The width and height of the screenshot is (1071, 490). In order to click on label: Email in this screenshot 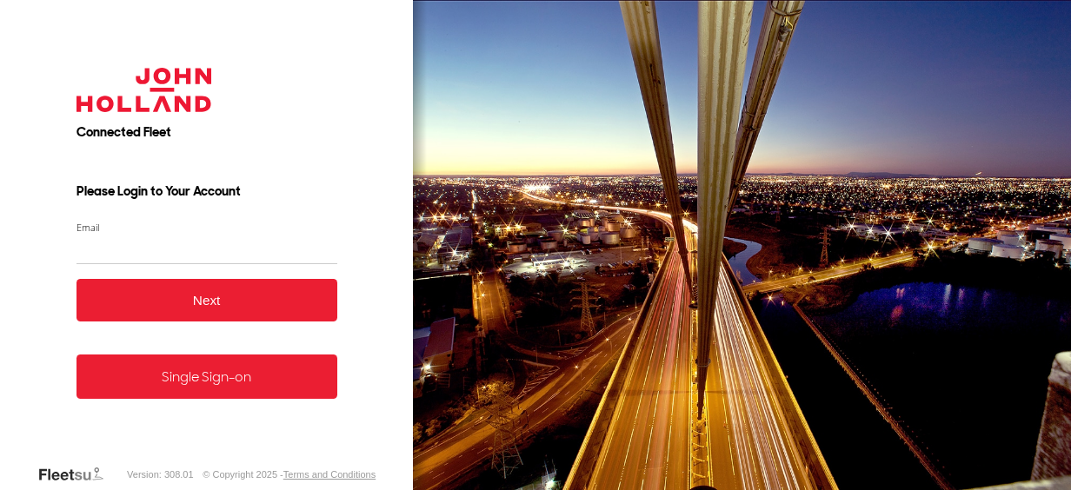, I will do `click(207, 227)`.